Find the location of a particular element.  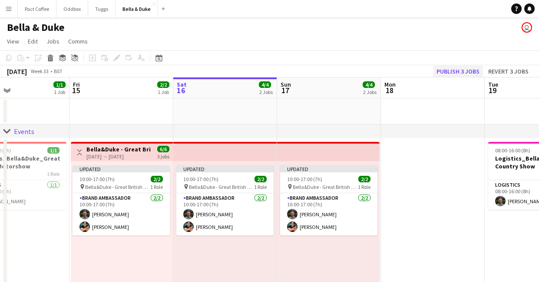

a: Comms is located at coordinates (78, 41).